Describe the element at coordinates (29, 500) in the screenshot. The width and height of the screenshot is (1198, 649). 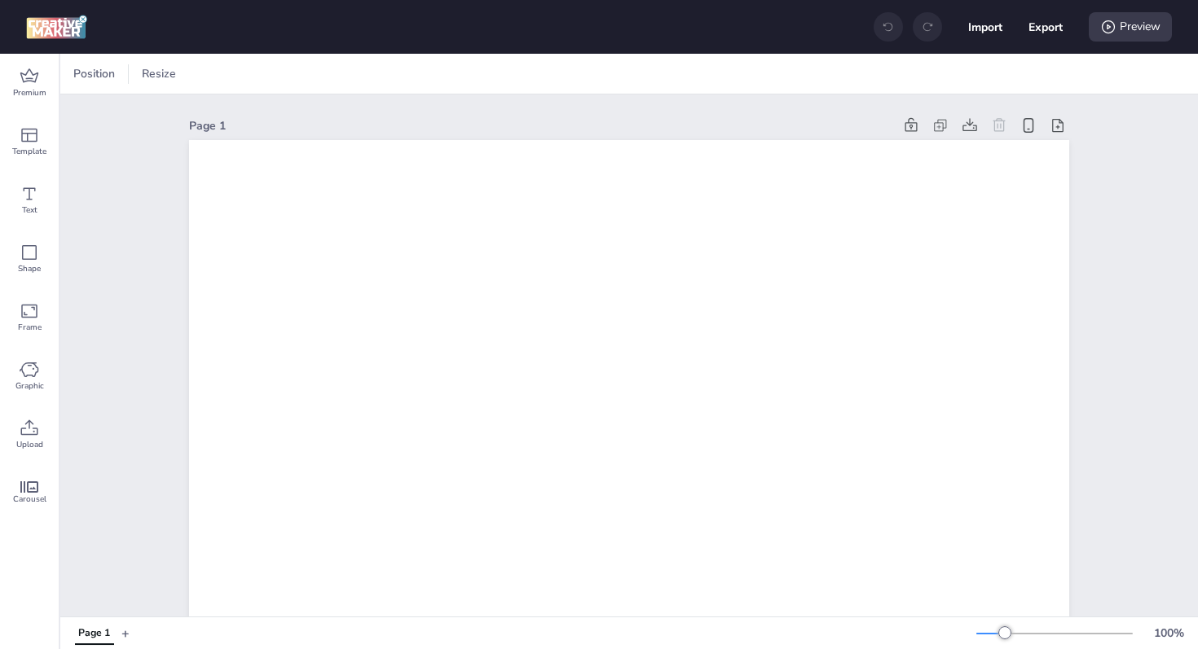
I see `span: Carousel` at that location.